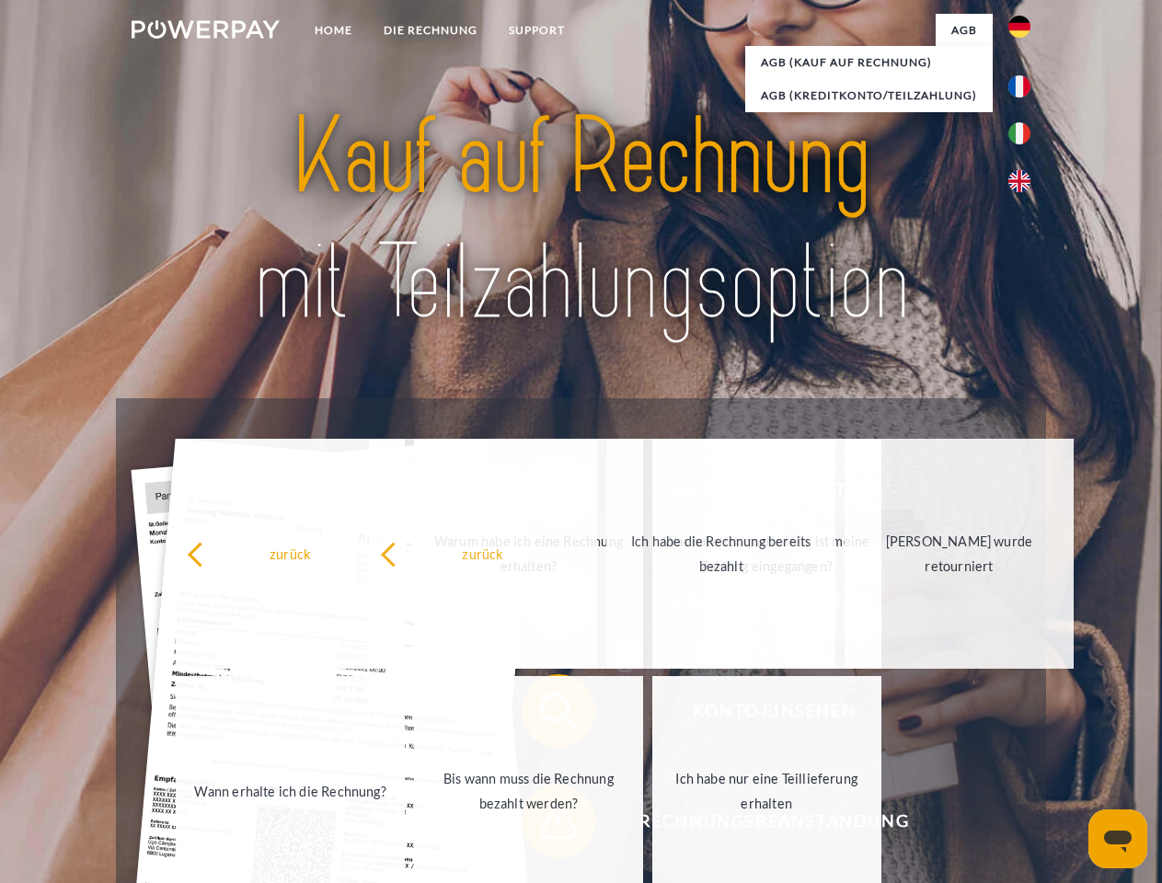 This screenshot has width=1162, height=883. What do you see at coordinates (528, 791) in the screenshot?
I see `div: Bis wann muss die Rechnung bezahlt werden?` at bounding box center [528, 791].